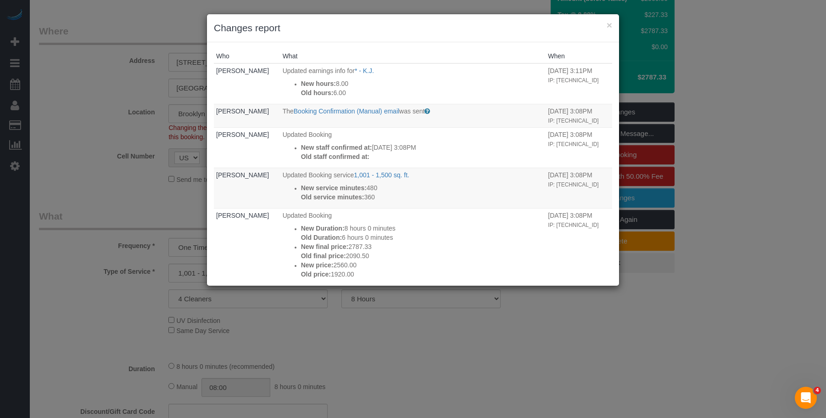 This screenshot has width=826, height=418. I want to click on span: Updated Booking service, so click(319, 175).